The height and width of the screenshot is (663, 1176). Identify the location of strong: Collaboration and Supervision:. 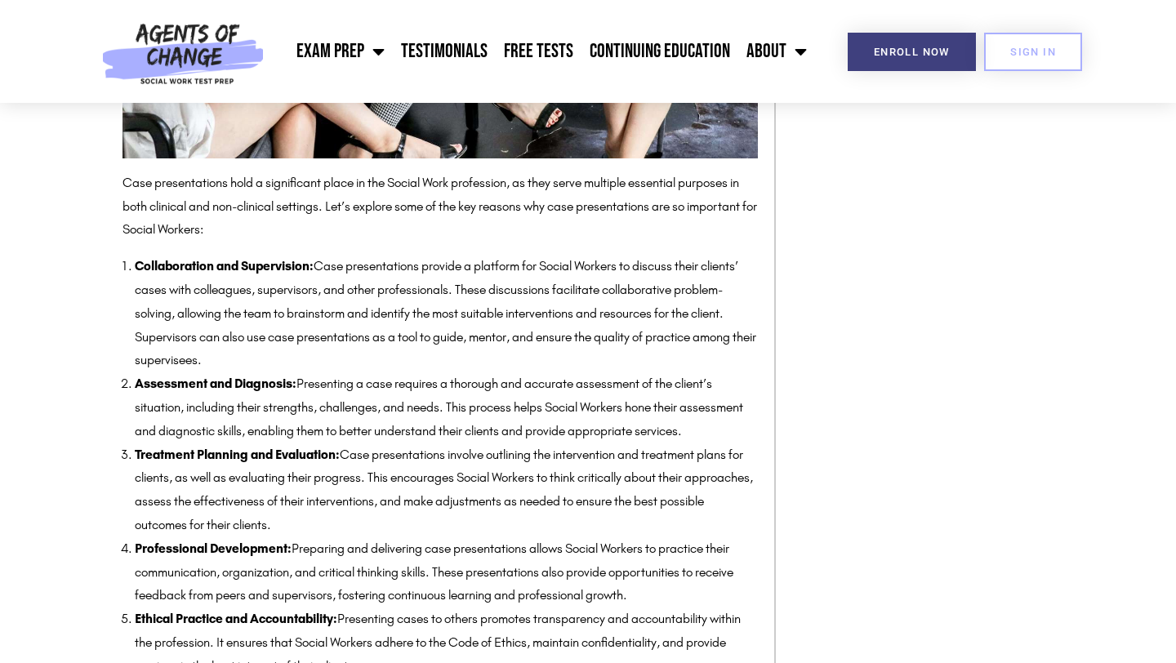
(224, 266).